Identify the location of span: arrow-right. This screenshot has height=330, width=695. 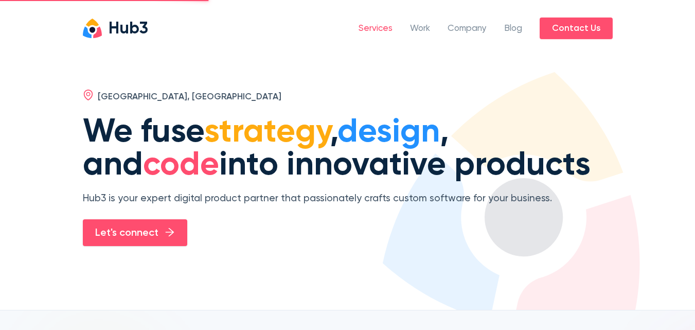
(170, 232).